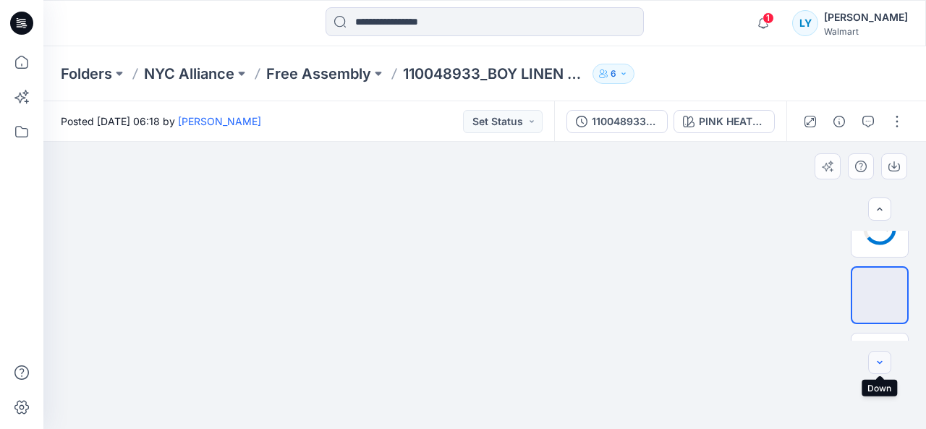 This screenshot has height=429, width=926. I want to click on a: Free Assembly, so click(318, 74).